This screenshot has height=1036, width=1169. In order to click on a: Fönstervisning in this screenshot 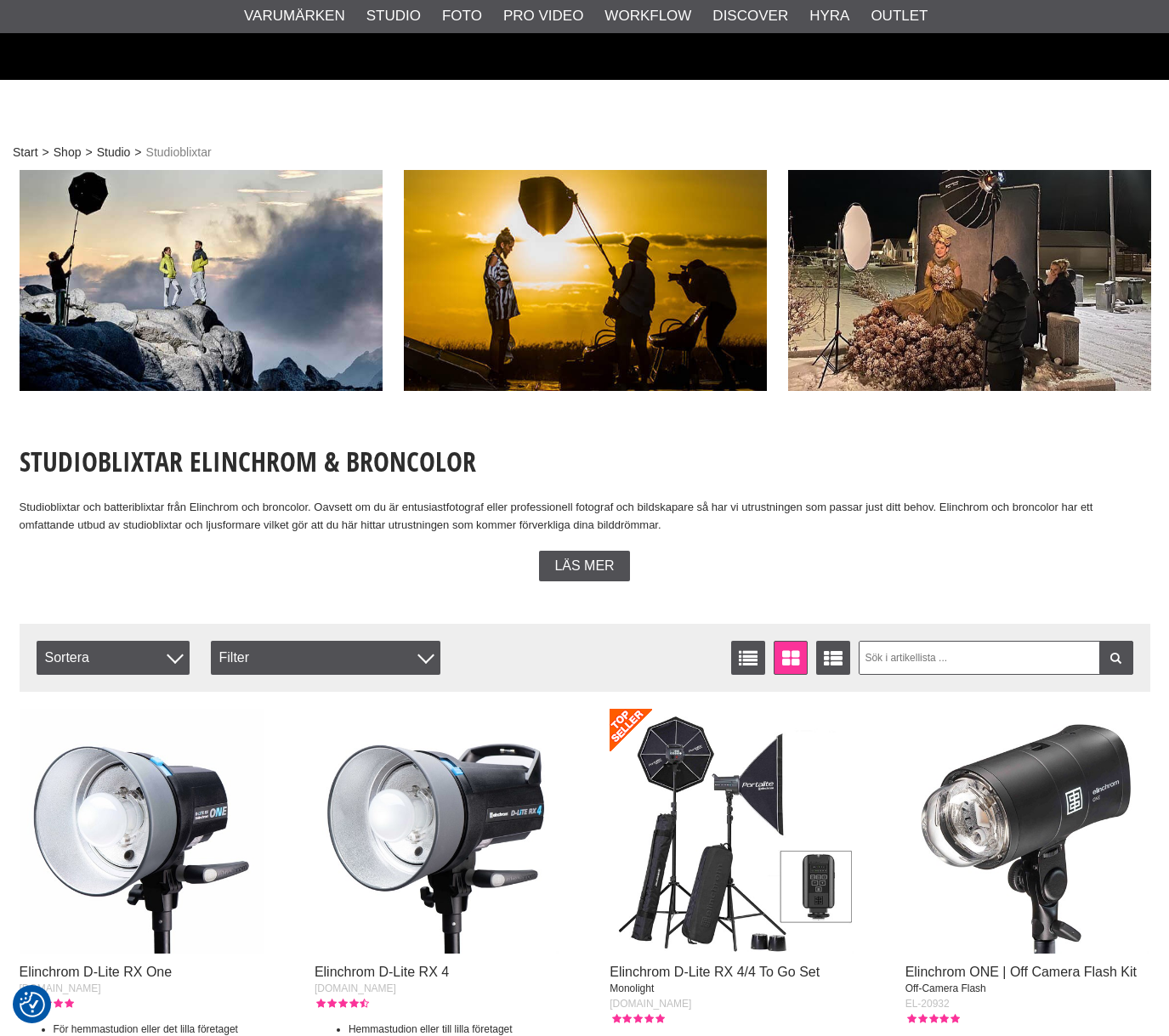, I will do `click(790, 657)`.